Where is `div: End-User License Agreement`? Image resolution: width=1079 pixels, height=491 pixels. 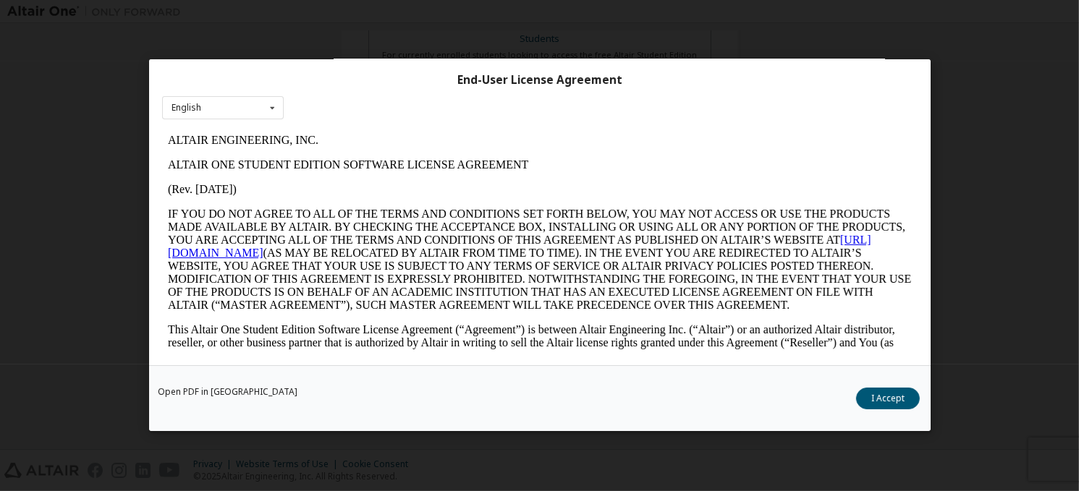
div: End-User License Agreement is located at coordinates (540, 80).